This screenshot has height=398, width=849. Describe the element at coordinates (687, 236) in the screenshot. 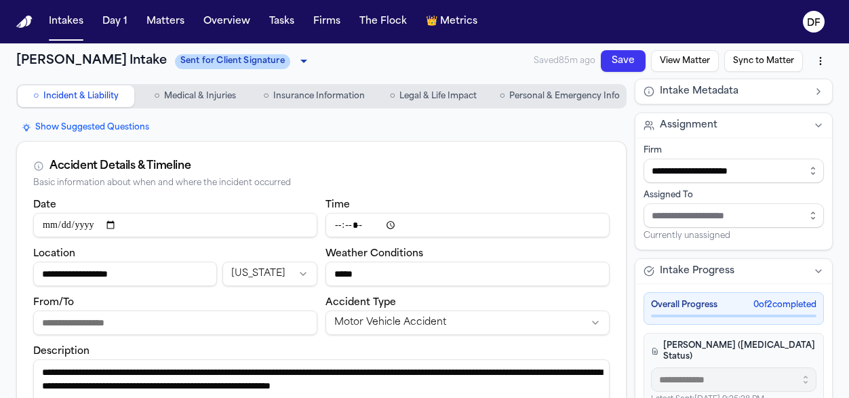

I see `span: Currently unassigned` at that location.